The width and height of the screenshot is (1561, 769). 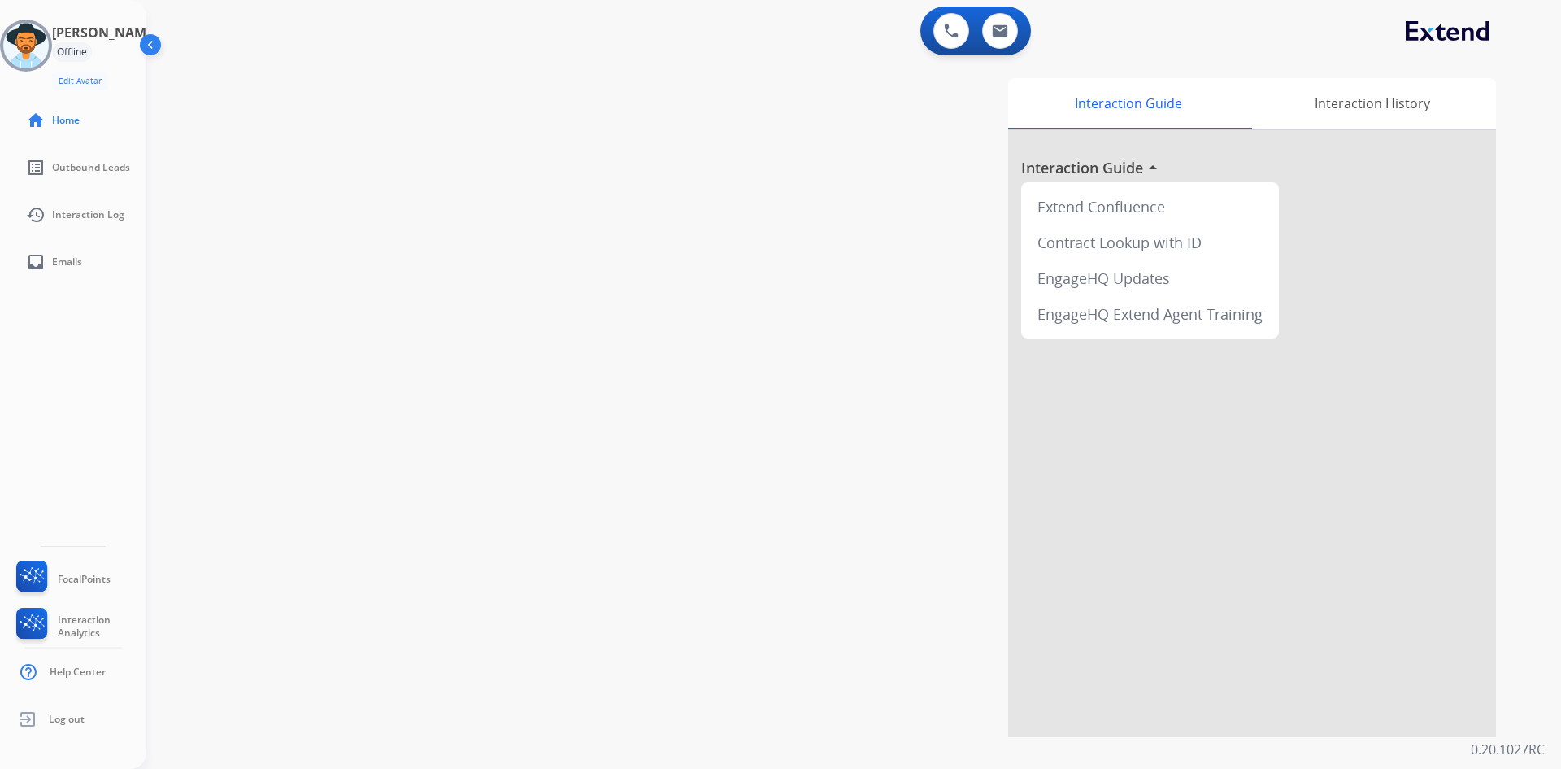 What do you see at coordinates (36, 262) in the screenshot?
I see `mat-icon: inbox` at bounding box center [36, 262].